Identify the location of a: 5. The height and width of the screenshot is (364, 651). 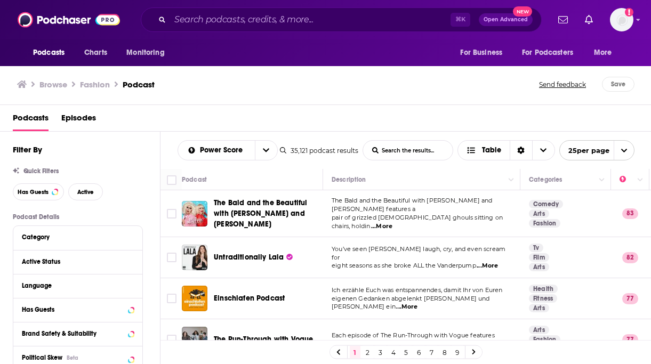
(407, 353).